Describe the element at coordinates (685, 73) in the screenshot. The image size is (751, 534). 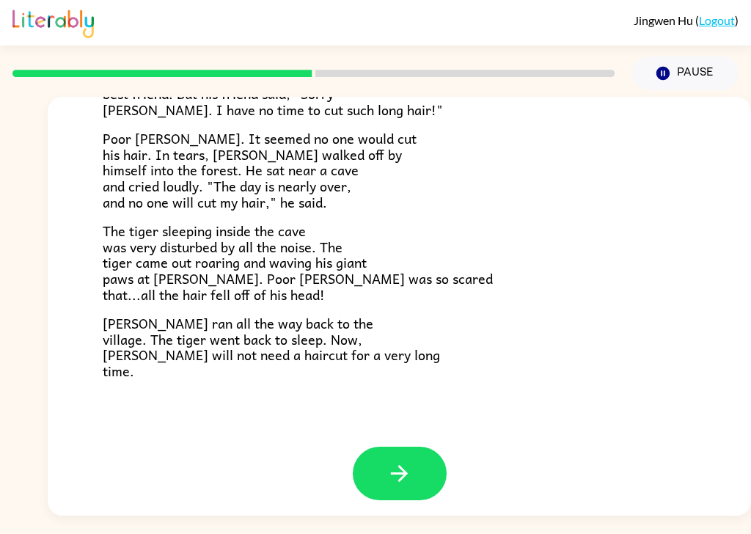
I see `button: Pause` at that location.